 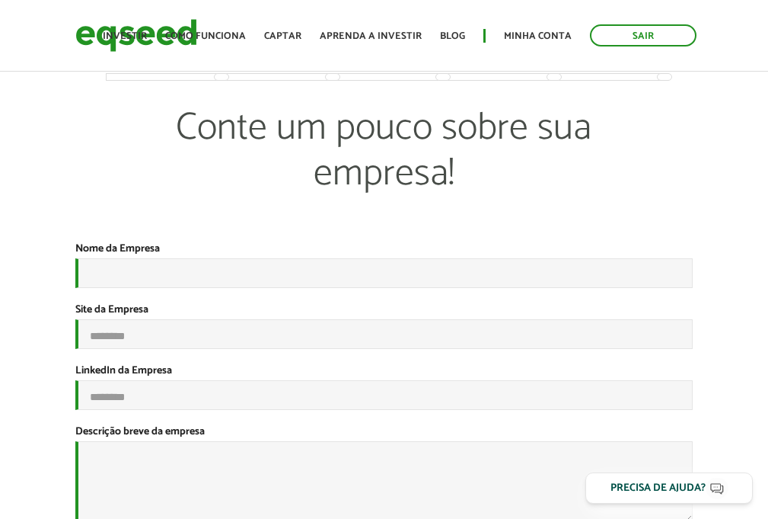 I want to click on a: Aprenda a investir, so click(x=371, y=36).